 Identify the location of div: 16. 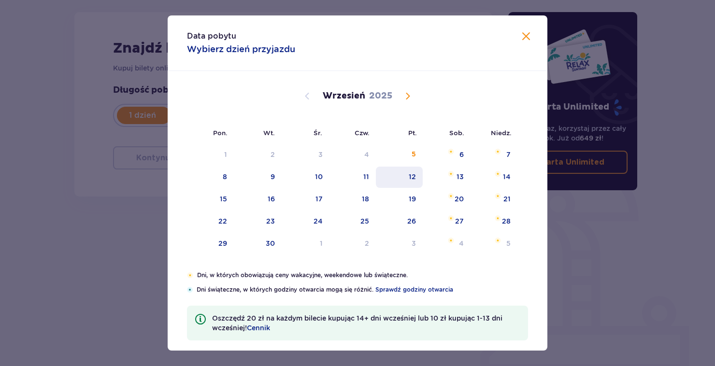
(271, 199).